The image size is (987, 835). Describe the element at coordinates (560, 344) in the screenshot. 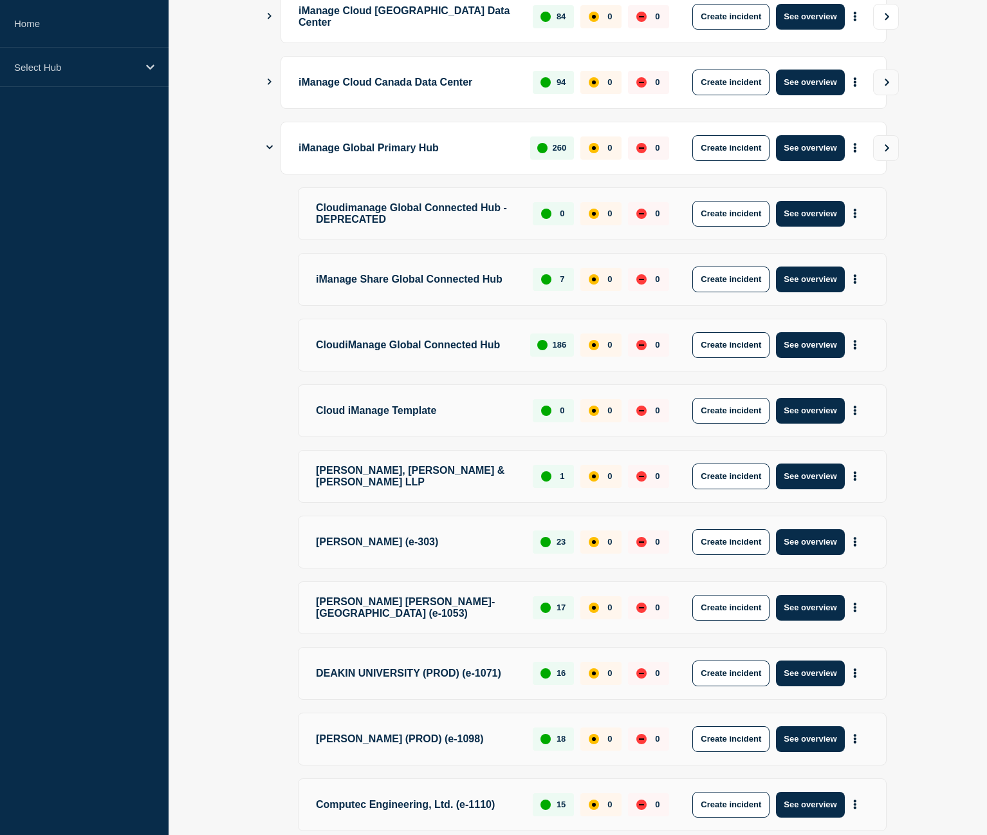

I see `p: 186` at that location.